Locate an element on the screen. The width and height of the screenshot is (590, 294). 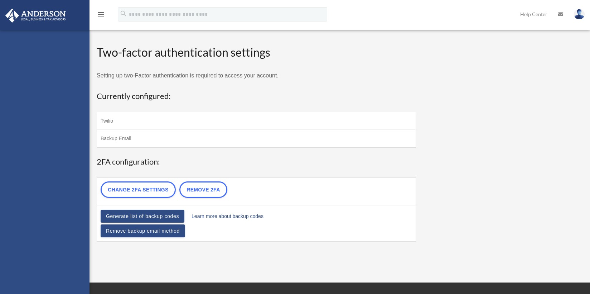
p: Setting up two-Factor authentication is required to access your account. is located at coordinates (256, 76).